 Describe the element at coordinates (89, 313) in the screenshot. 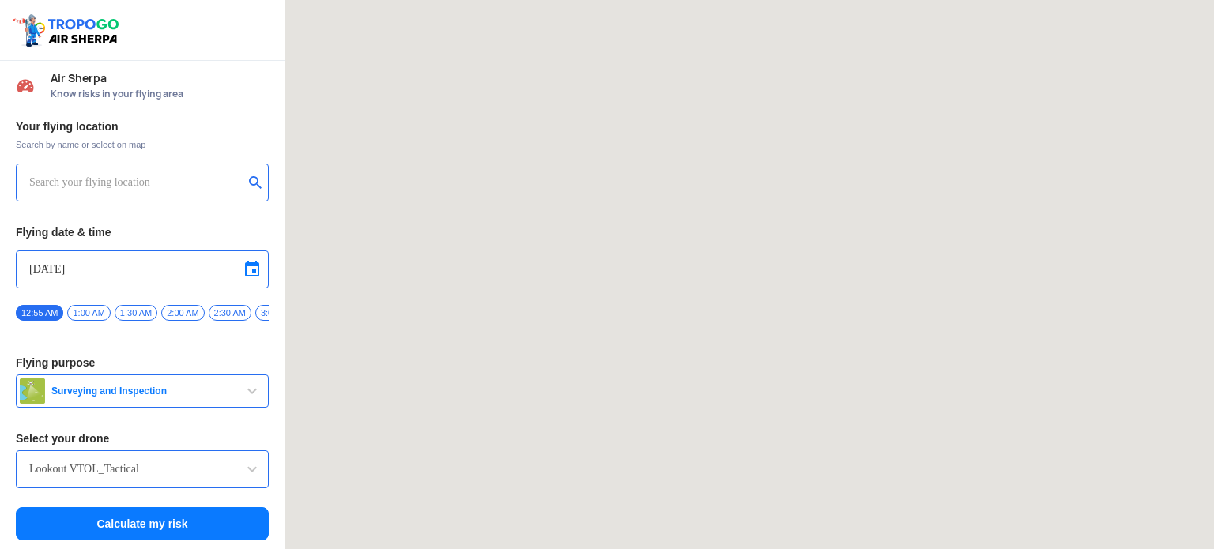

I see `span: 1:00 AM` at that location.